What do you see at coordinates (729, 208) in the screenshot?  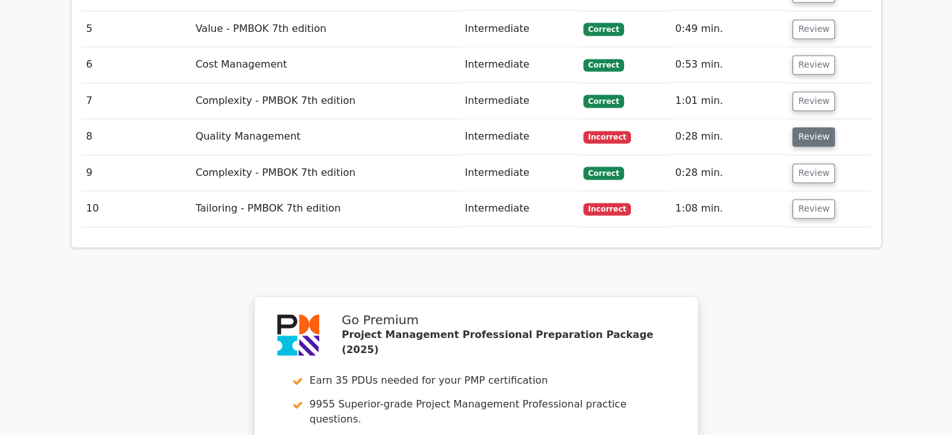 I see `td: 1:08 min.` at bounding box center [729, 208].